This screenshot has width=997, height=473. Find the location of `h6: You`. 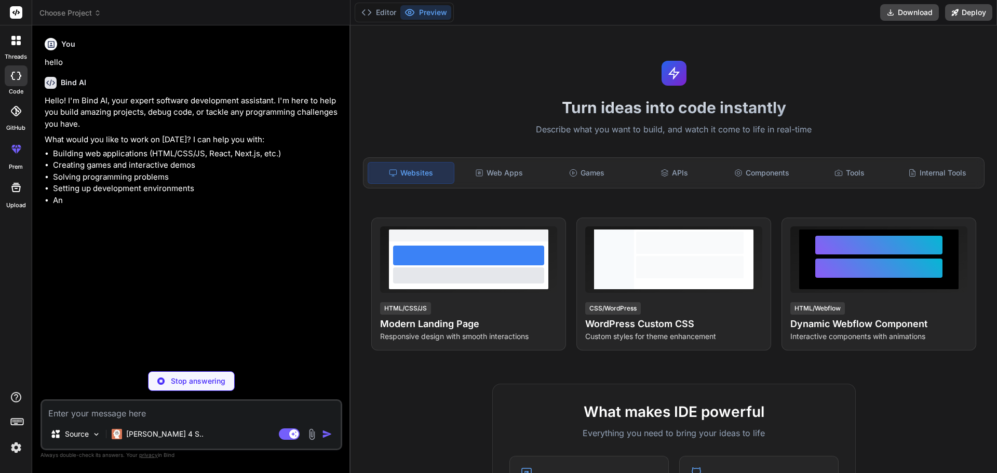

h6: You is located at coordinates (68, 44).